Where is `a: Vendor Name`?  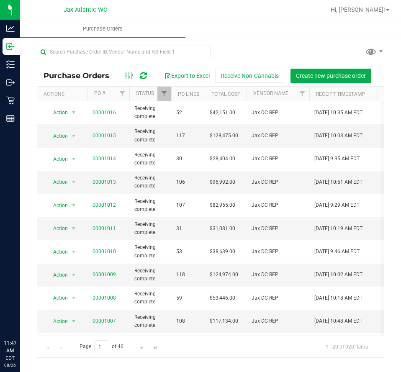
a: Vendor Name is located at coordinates (271, 93).